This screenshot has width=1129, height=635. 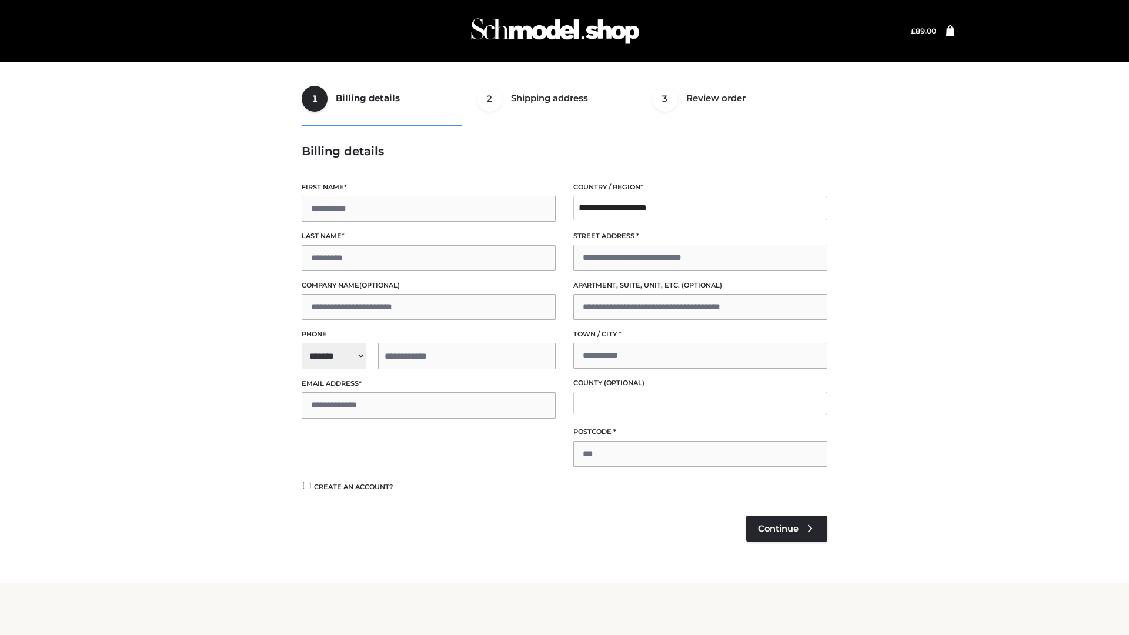 I want to click on h3: Billing details, so click(x=564, y=151).